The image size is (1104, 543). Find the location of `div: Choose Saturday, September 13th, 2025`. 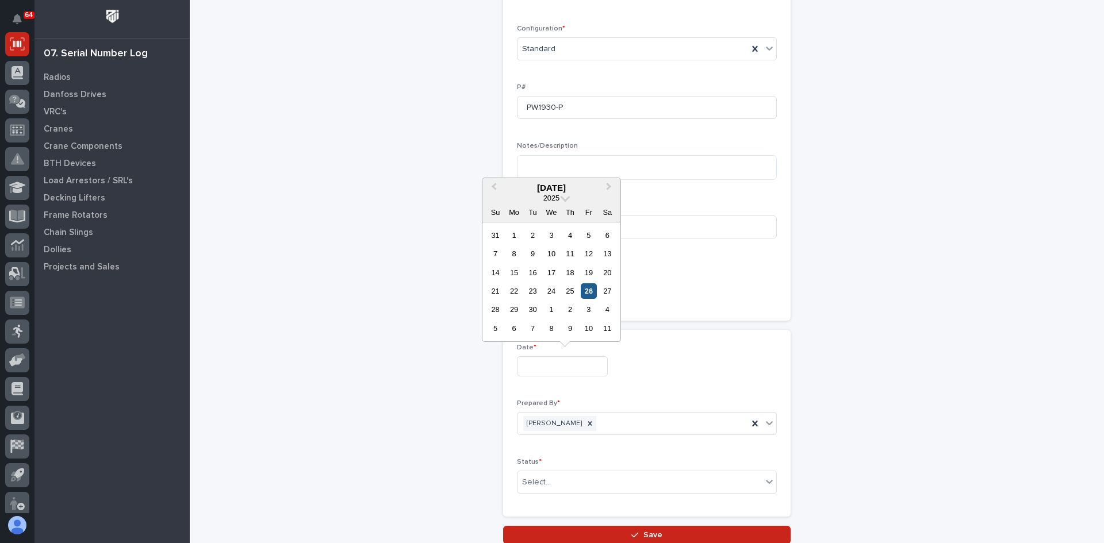

div: Choose Saturday, September 13th, 2025 is located at coordinates (607, 254).